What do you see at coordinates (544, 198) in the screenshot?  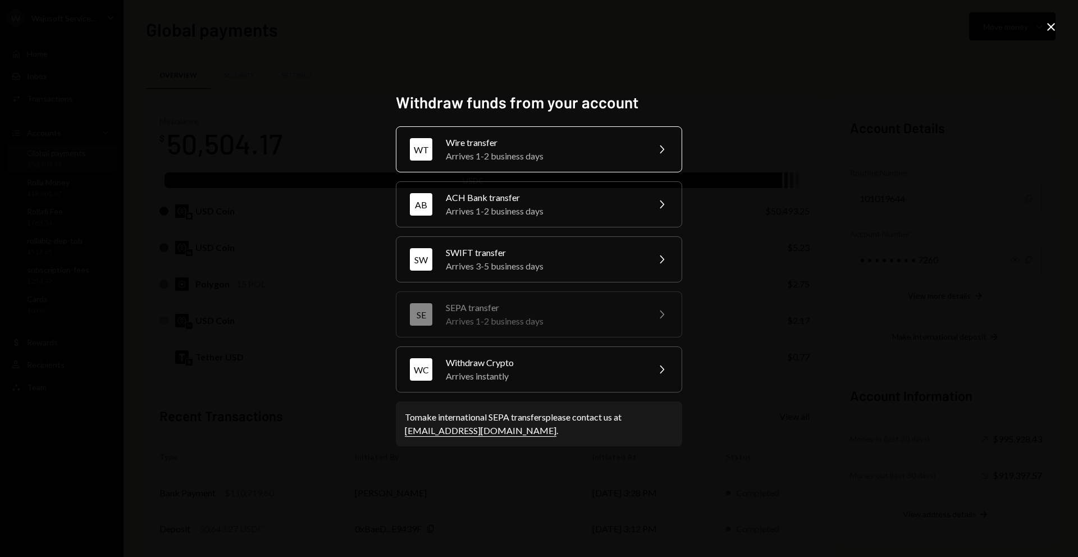 I see `div: ACH Bank transfer` at bounding box center [544, 198].